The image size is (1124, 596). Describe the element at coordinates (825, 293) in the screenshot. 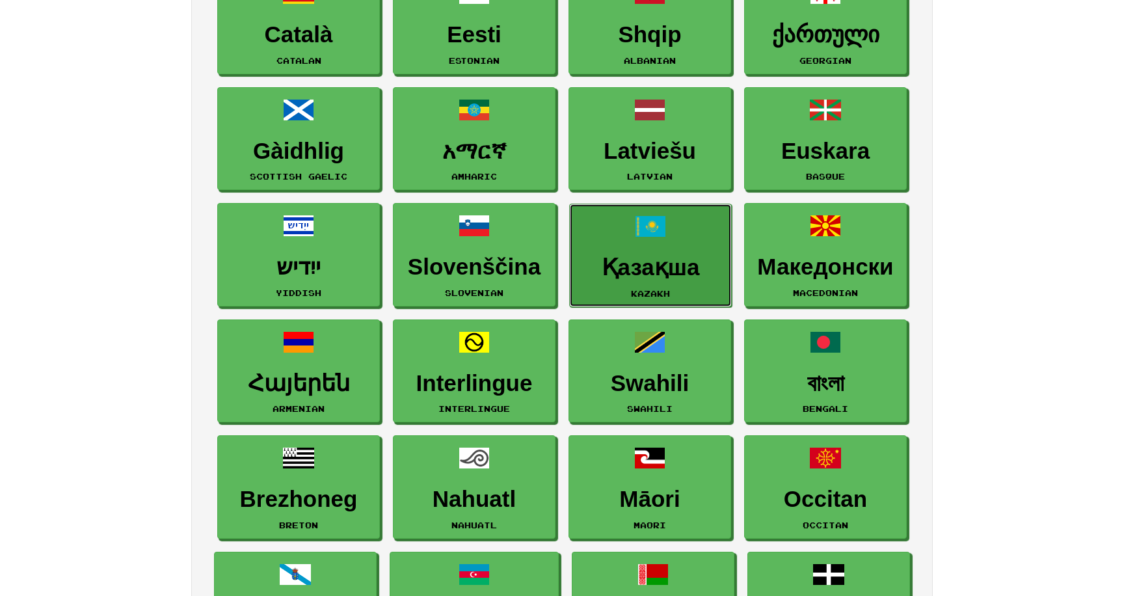

I see `small: Macedonian` at that location.